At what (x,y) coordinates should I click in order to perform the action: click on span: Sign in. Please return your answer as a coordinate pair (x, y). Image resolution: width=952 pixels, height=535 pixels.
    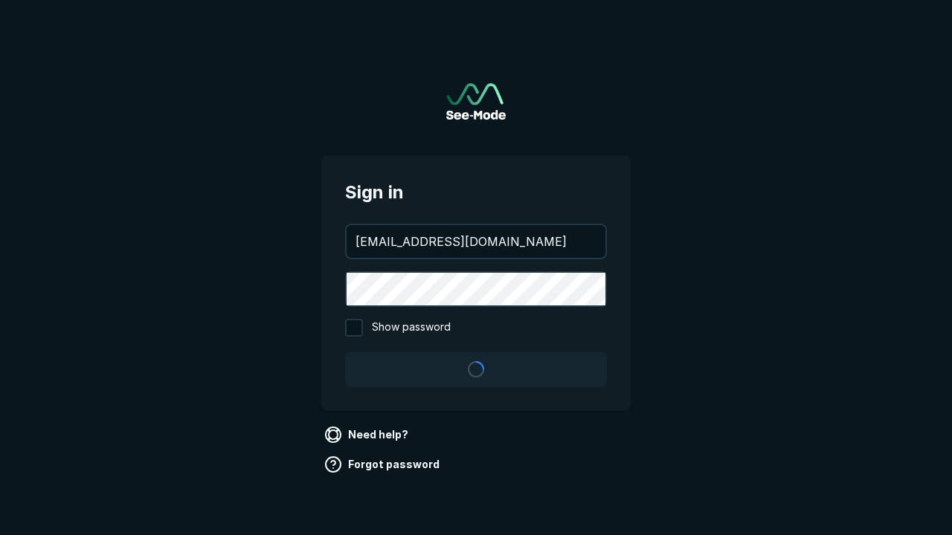
    Looking at the image, I should click on (476, 193).